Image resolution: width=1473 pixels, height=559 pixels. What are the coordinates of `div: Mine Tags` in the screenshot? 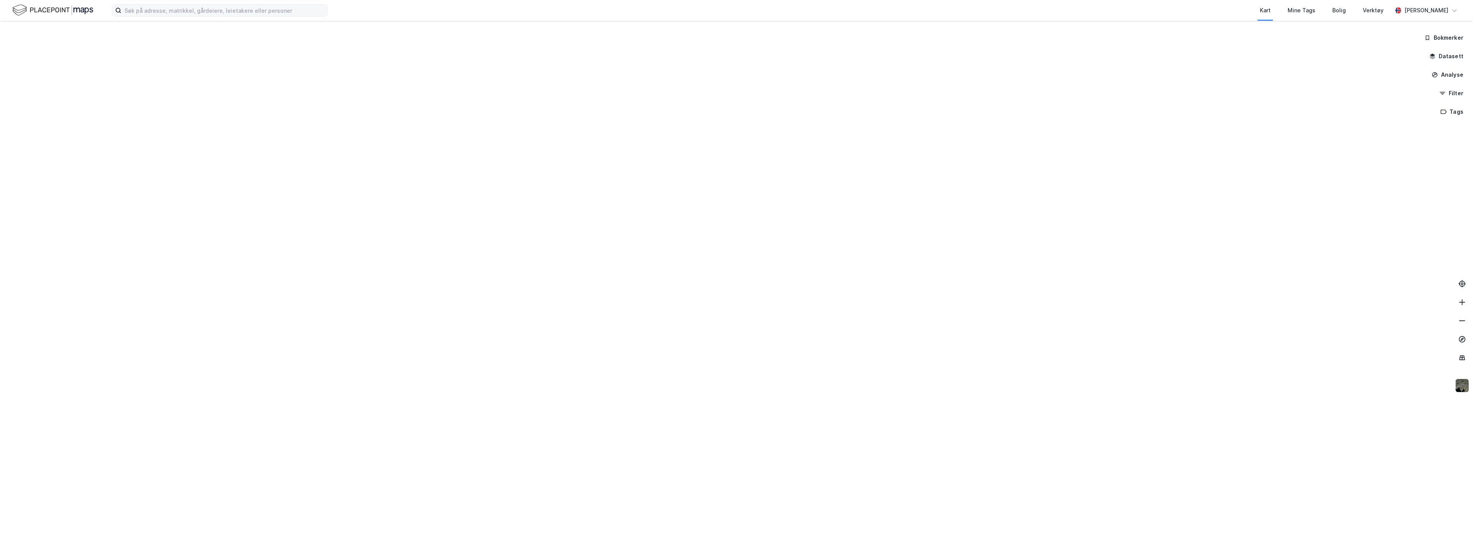 It's located at (1301, 10).